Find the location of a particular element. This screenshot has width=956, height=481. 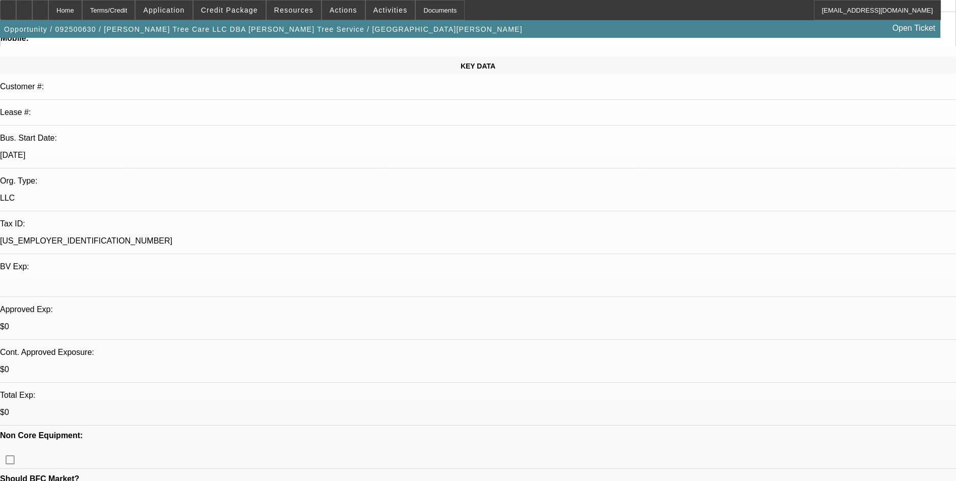

span: Application is located at coordinates (164, 10).